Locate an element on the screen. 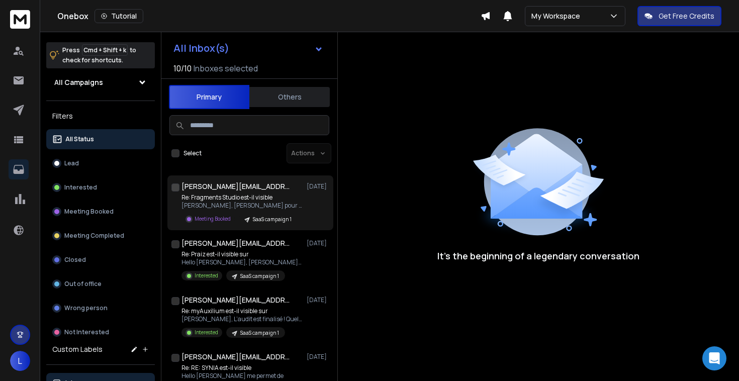  button: Tutorial is located at coordinates (119, 16).